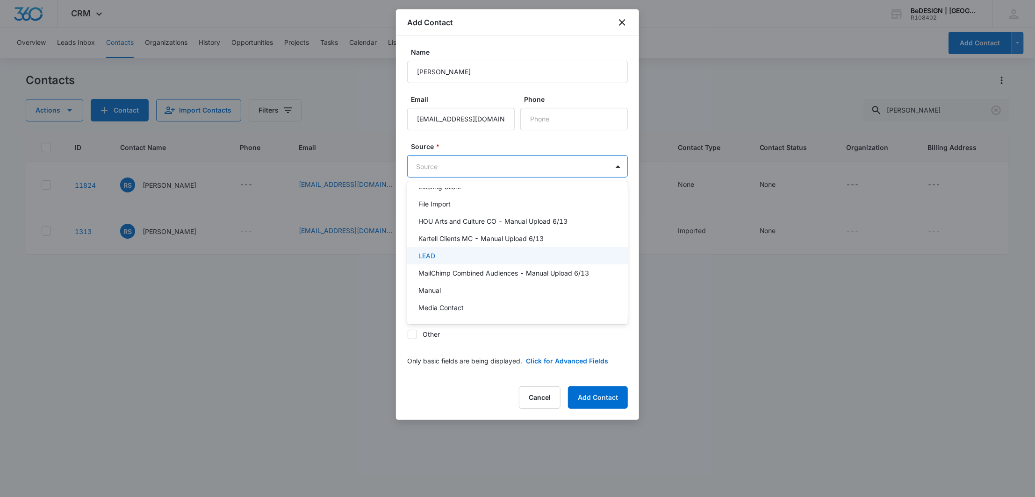 This screenshot has height=497, width=1035. What do you see at coordinates (427, 256) in the screenshot?
I see `p: LEAD` at bounding box center [427, 256].